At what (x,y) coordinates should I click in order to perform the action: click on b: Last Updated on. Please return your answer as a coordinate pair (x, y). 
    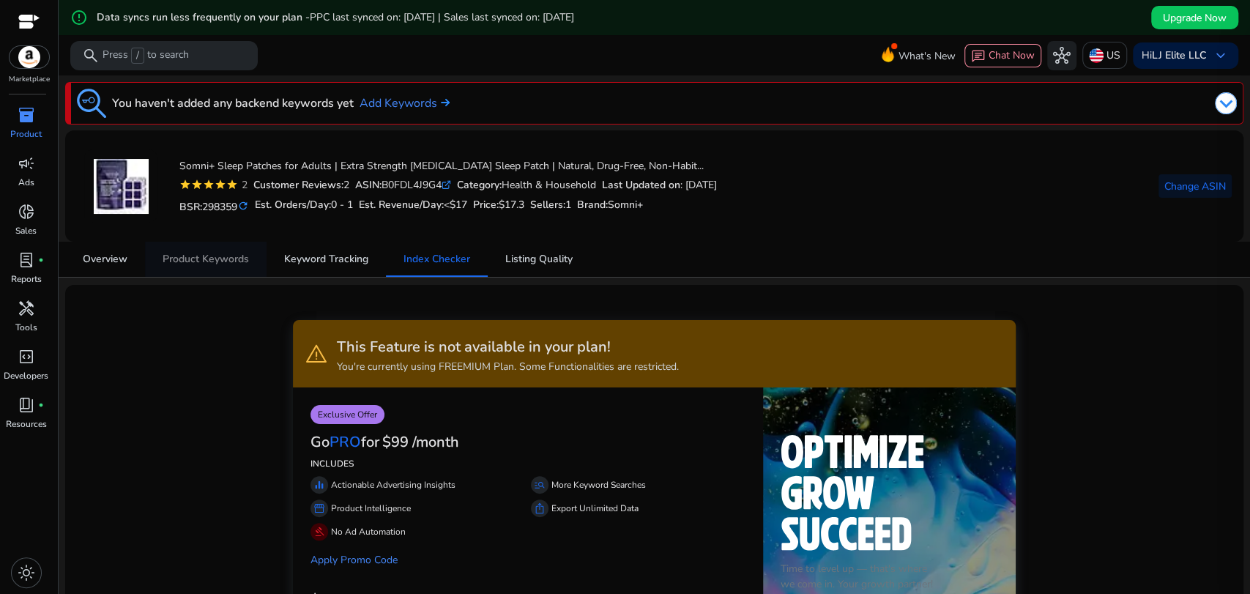
    Looking at the image, I should click on (641, 185).